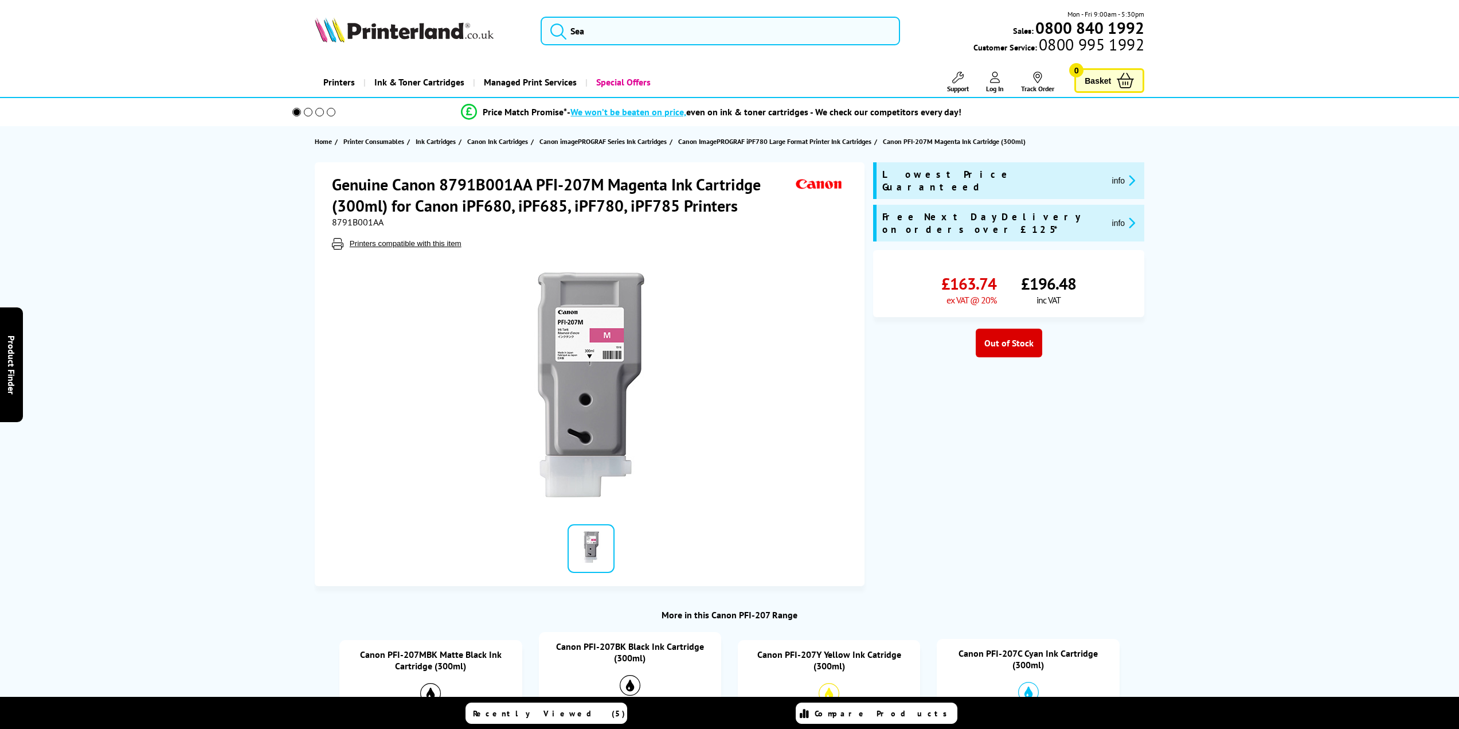 This screenshot has width=1459, height=729. Describe the element at coordinates (430, 660) in the screenshot. I see `a: Canon PFI-207MBK Matte Black Ink Cartridge (300ml)` at that location.